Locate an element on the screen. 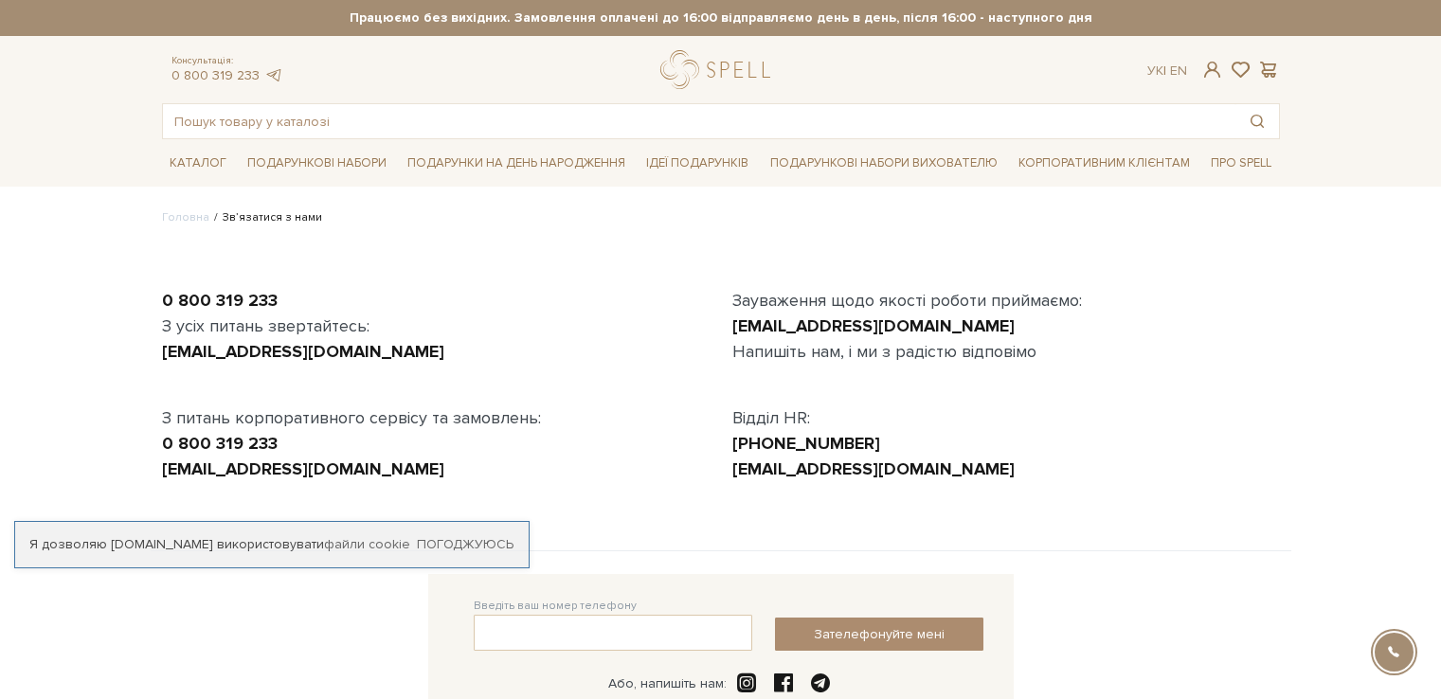  a: Головна is located at coordinates (186, 217).